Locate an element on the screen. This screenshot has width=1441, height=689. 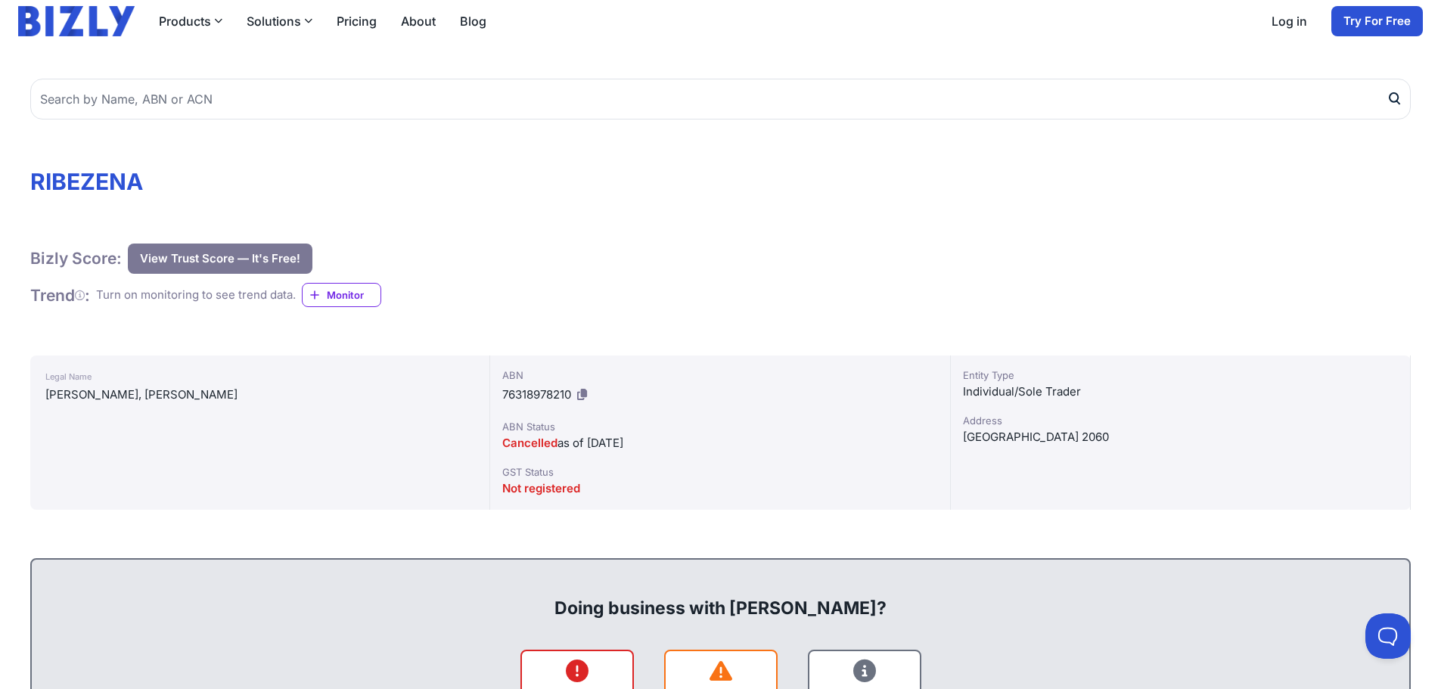
div: Legal Name is located at coordinates (259, 377).